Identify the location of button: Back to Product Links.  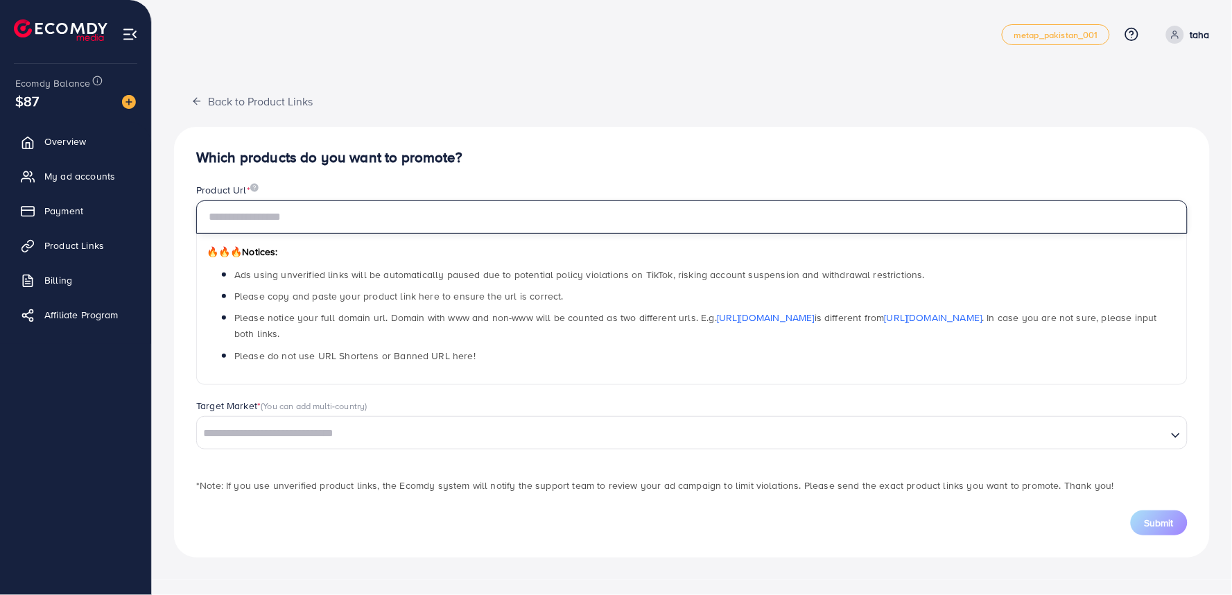
(252, 101).